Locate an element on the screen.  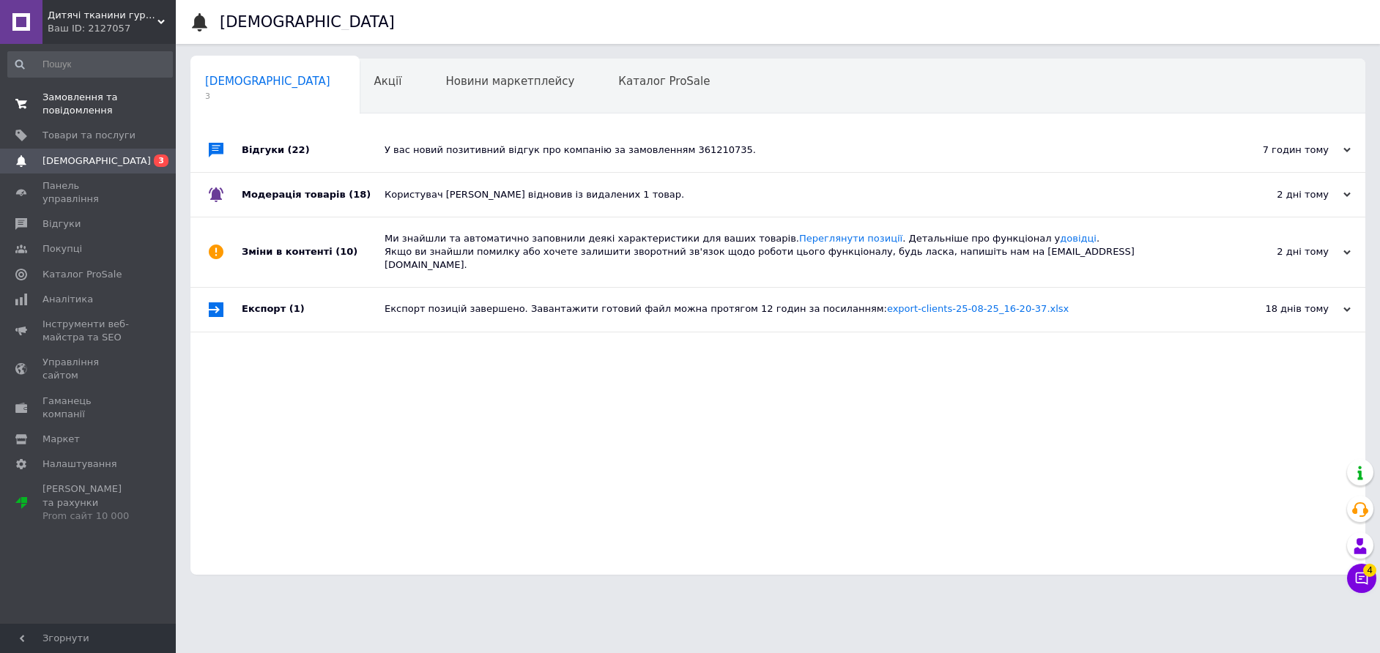
span: Замовлення та повідомлення is located at coordinates (89, 104).